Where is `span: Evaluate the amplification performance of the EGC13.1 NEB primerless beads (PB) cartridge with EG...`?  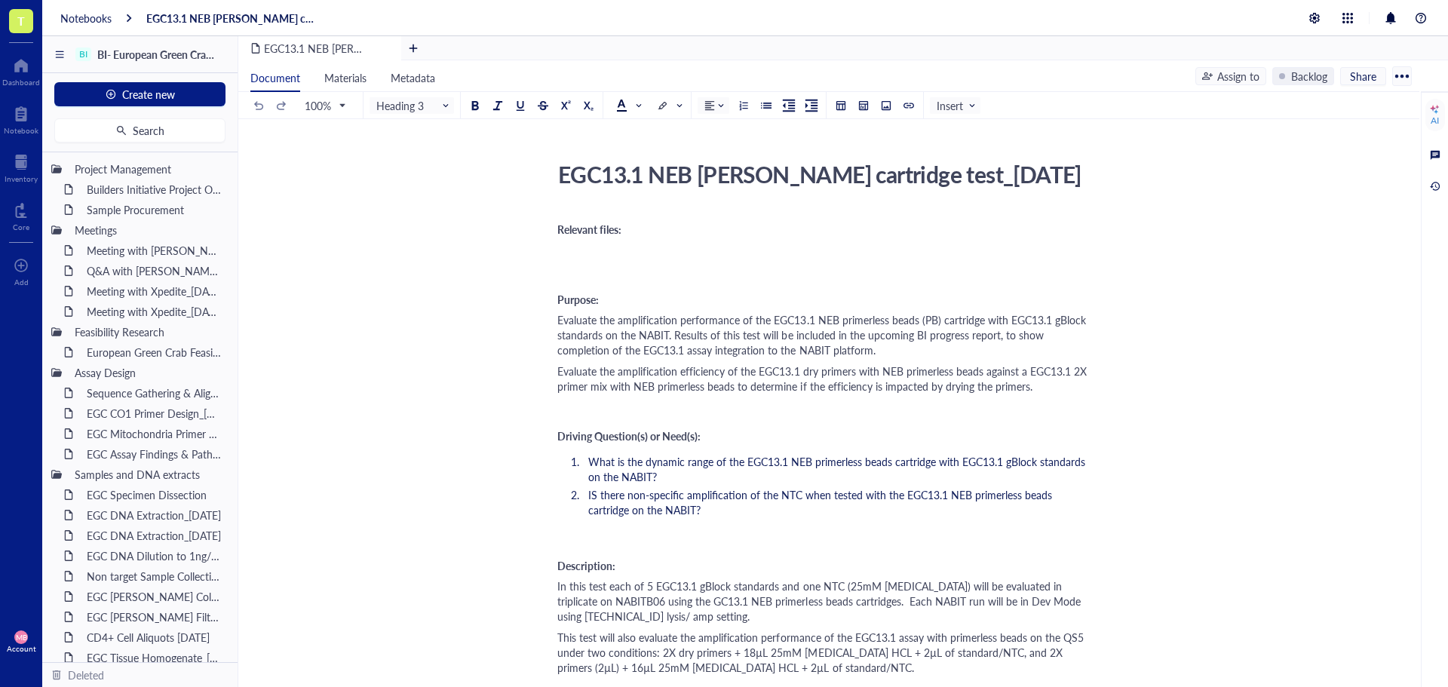
span: Evaluate the amplification performance of the EGC13.1 NEB primerless beads (PB) cartridge with EG... is located at coordinates (823, 335).